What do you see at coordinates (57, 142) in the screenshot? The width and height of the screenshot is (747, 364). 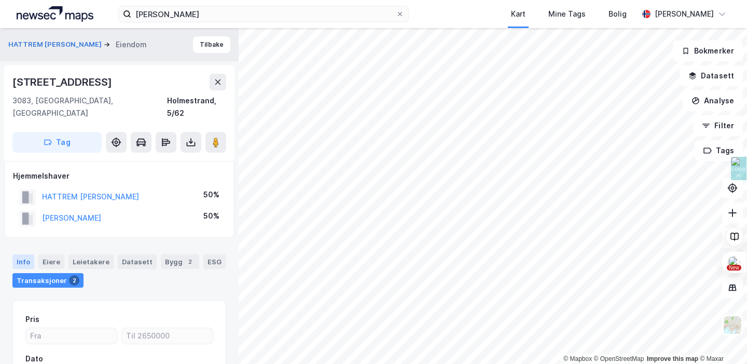 I see `button: Tag` at bounding box center [57, 142].